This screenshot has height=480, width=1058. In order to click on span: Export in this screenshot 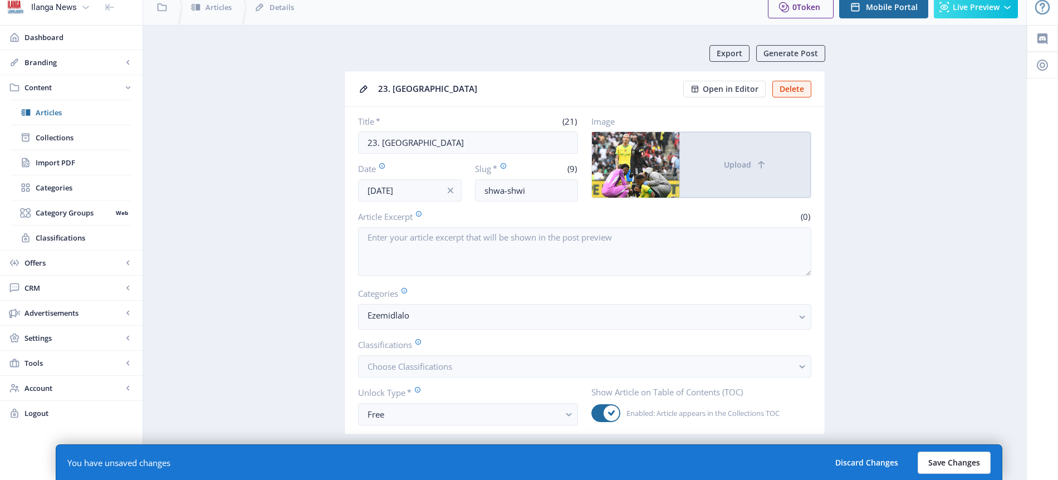, I will do `click(729, 53)`.